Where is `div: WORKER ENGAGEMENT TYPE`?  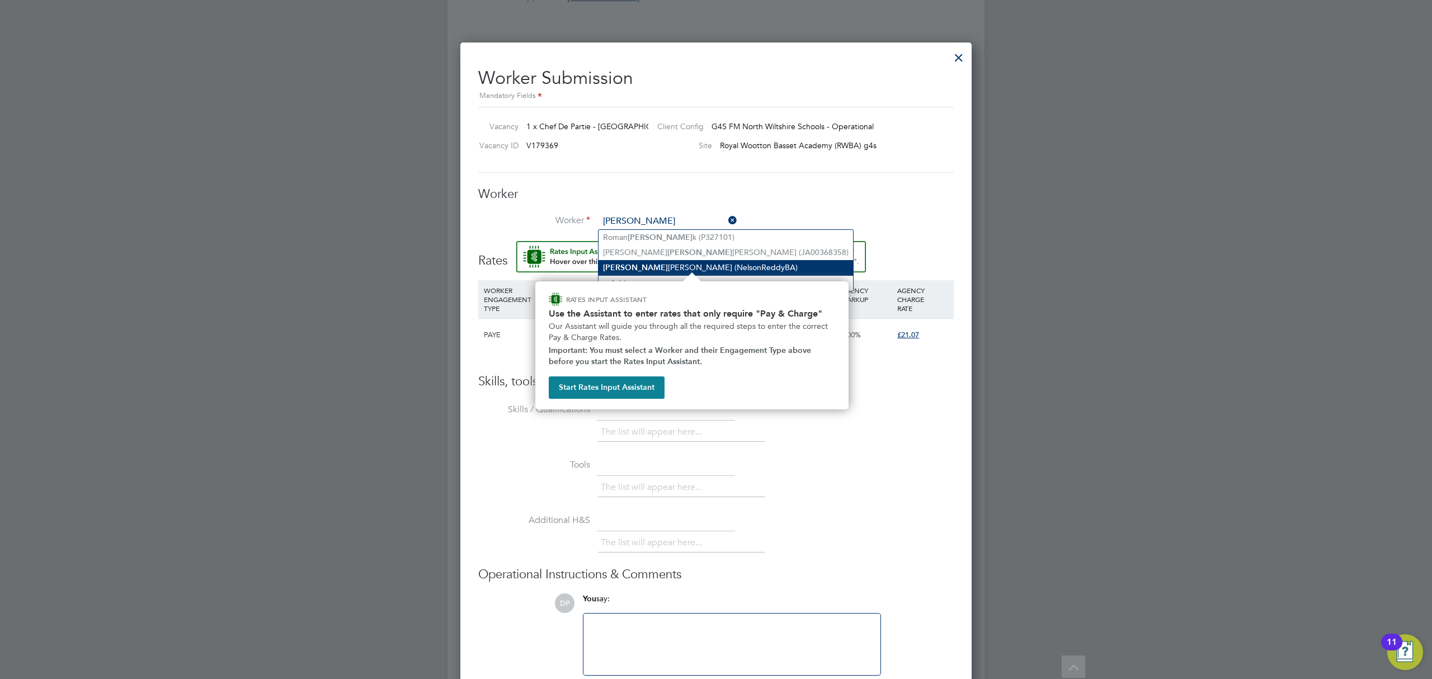 div: WORKER ENGAGEMENT TYPE is located at coordinates (509, 299).